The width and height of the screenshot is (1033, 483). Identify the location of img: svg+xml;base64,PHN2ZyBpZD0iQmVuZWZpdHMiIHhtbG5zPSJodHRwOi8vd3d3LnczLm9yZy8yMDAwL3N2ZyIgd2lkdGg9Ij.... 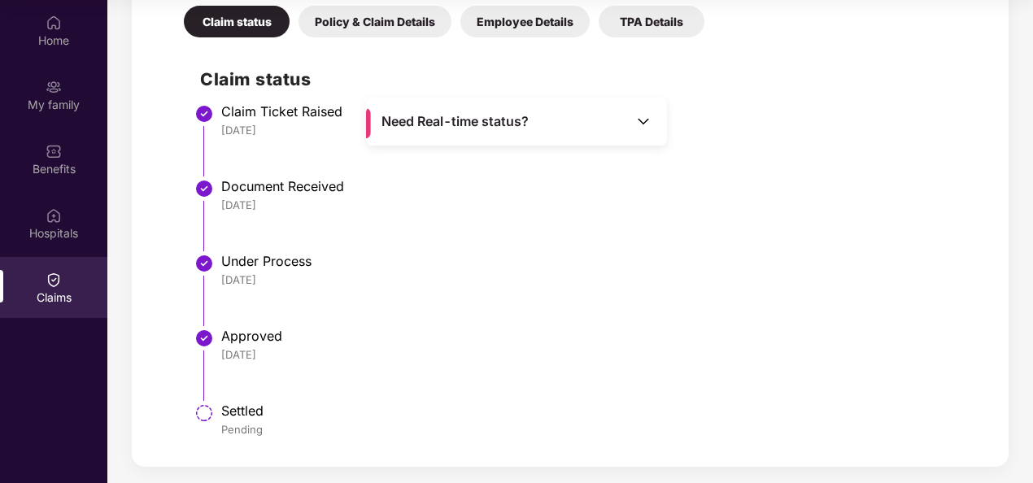
(54, 151).